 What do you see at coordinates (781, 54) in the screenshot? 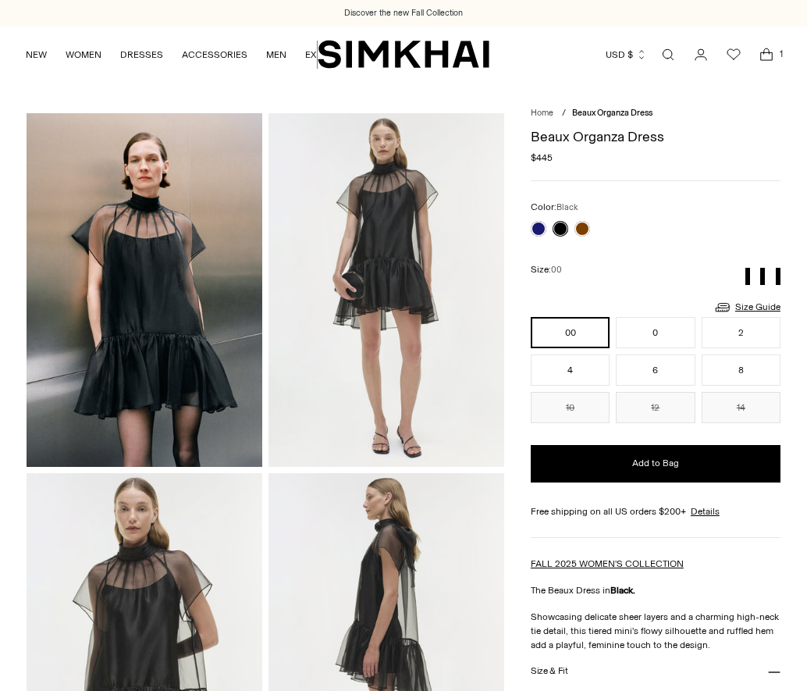
I see `span: 1` at bounding box center [781, 54].